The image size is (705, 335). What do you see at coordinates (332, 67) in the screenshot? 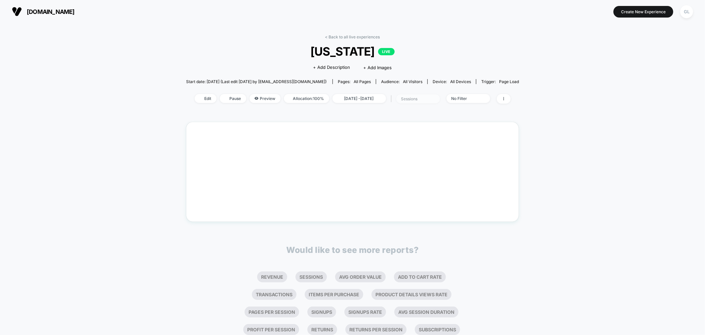
I see `span: + Add Description` at bounding box center [332, 67].